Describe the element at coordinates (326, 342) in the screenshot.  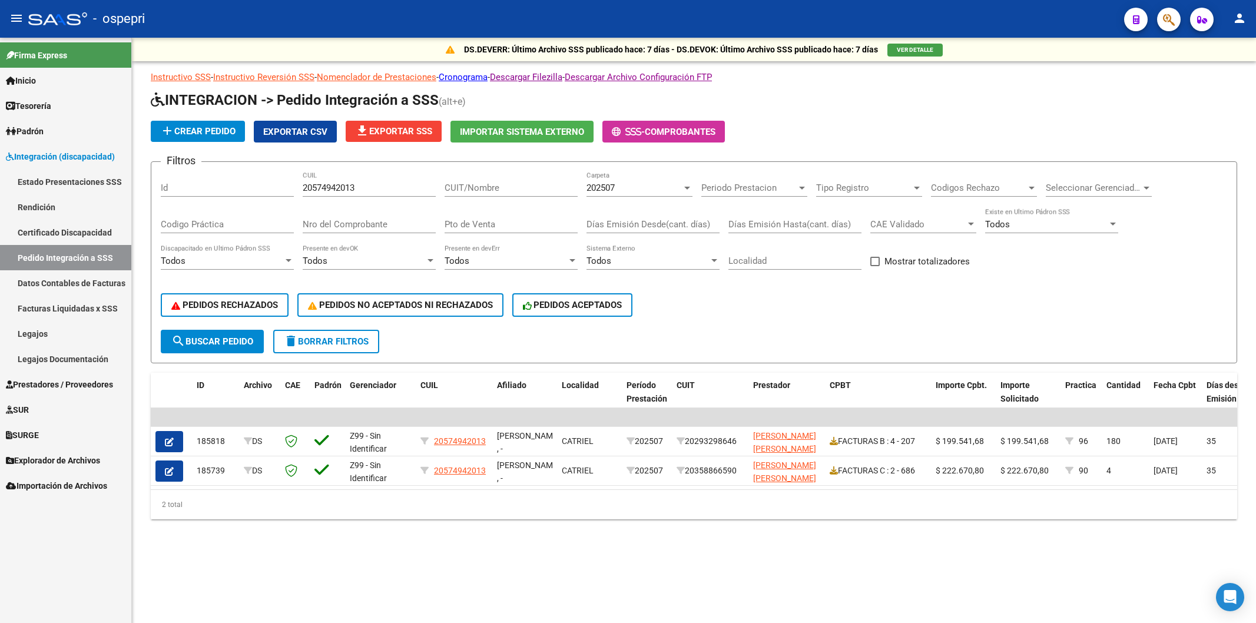
I see `button: Borrar Filtros` at that location.